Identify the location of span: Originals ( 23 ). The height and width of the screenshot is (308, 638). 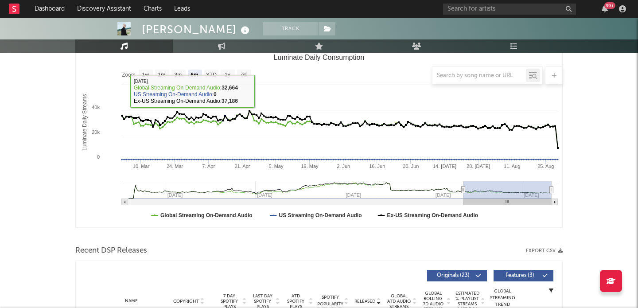
(453, 275).